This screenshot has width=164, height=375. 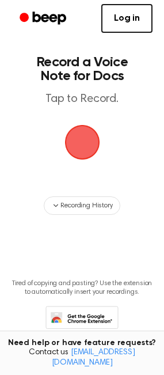 What do you see at coordinates (127, 18) in the screenshot?
I see `a: Log in` at bounding box center [127, 18].